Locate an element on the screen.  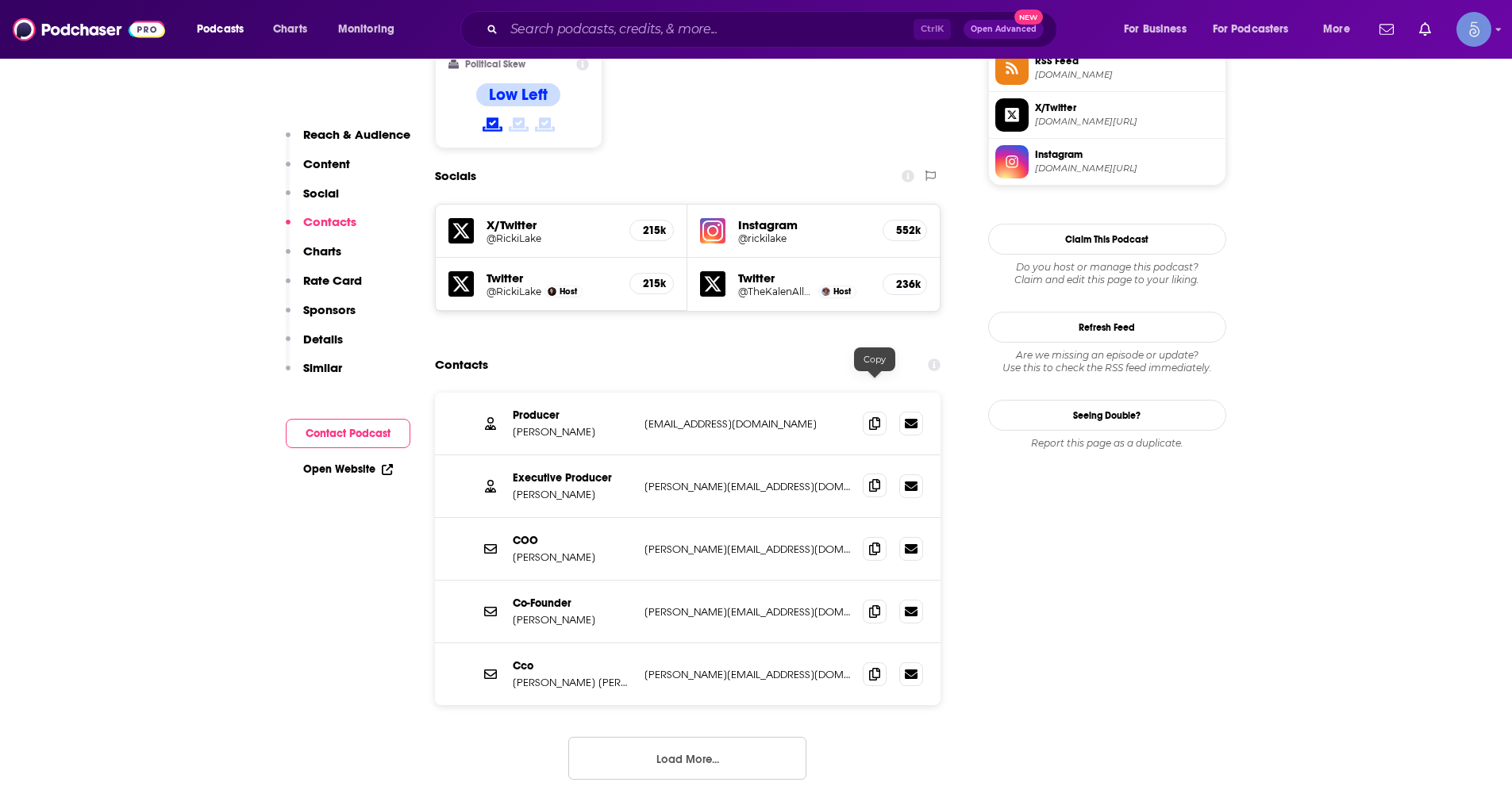
span: Instagram is located at coordinates (1126, 154).